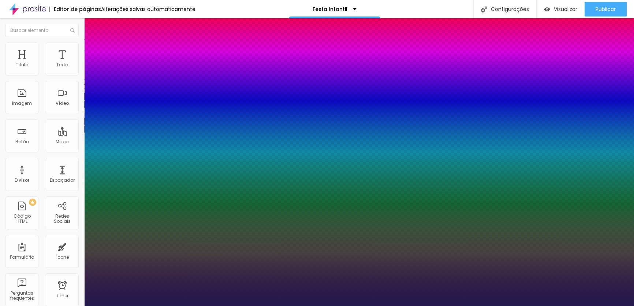 The height and width of the screenshot is (306, 634). Describe the element at coordinates (62, 296) in the screenshot. I see `div: Timer` at that location.